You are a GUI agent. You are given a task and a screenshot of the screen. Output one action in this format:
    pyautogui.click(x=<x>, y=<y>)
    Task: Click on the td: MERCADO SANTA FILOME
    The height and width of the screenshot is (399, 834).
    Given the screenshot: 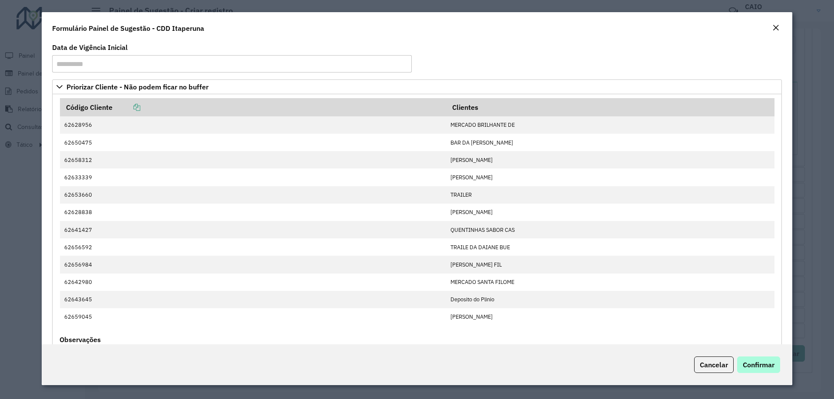 What is the action you would take?
    pyautogui.click(x=610, y=282)
    